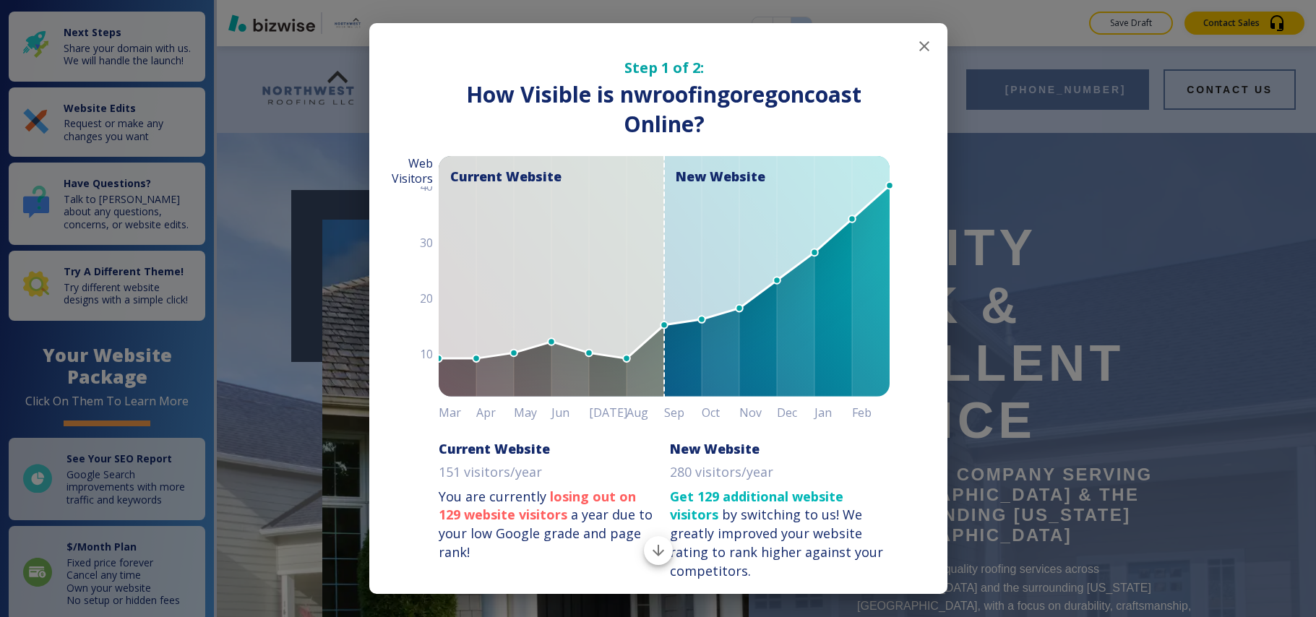 The width and height of the screenshot is (1316, 617). Describe the element at coordinates (721, 473) in the screenshot. I see `p: 280 visitors/year` at that location.